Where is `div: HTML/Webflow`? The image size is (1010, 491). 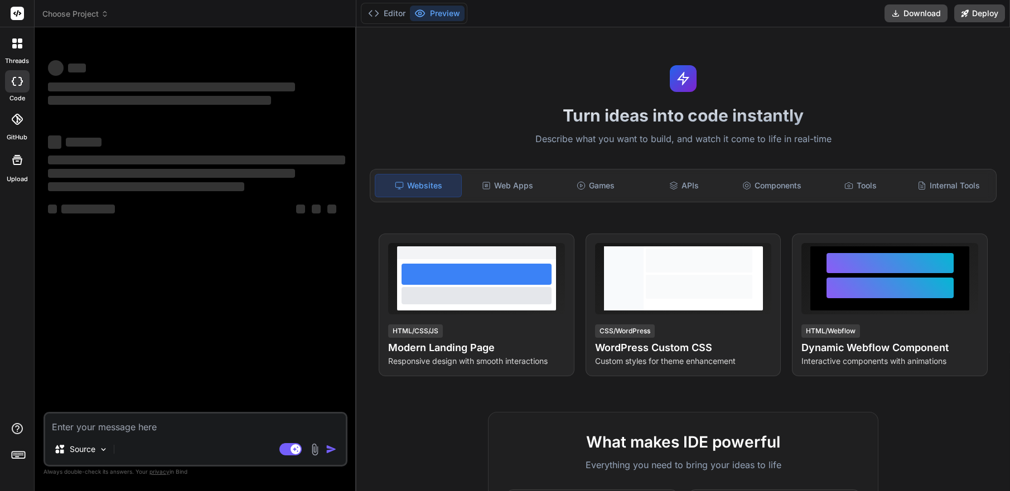 div: HTML/Webflow is located at coordinates (830, 331).